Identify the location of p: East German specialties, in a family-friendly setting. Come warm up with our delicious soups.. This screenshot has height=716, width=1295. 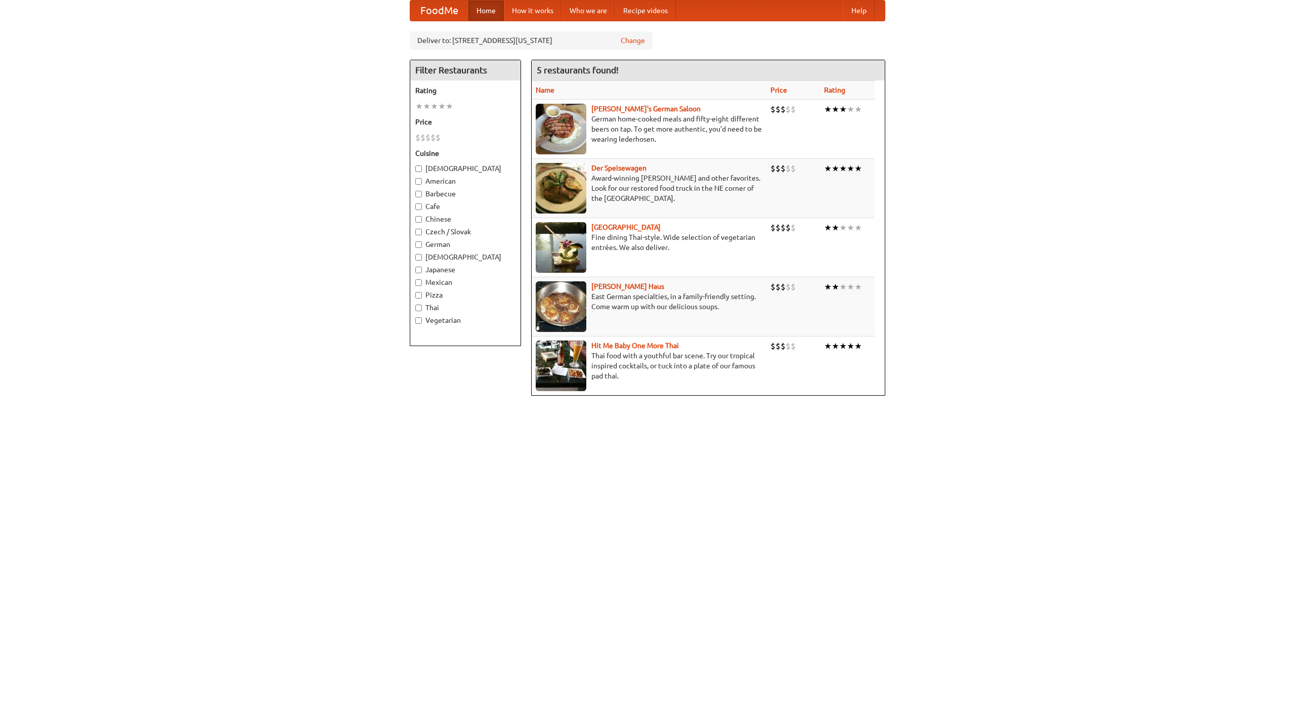
(649, 301).